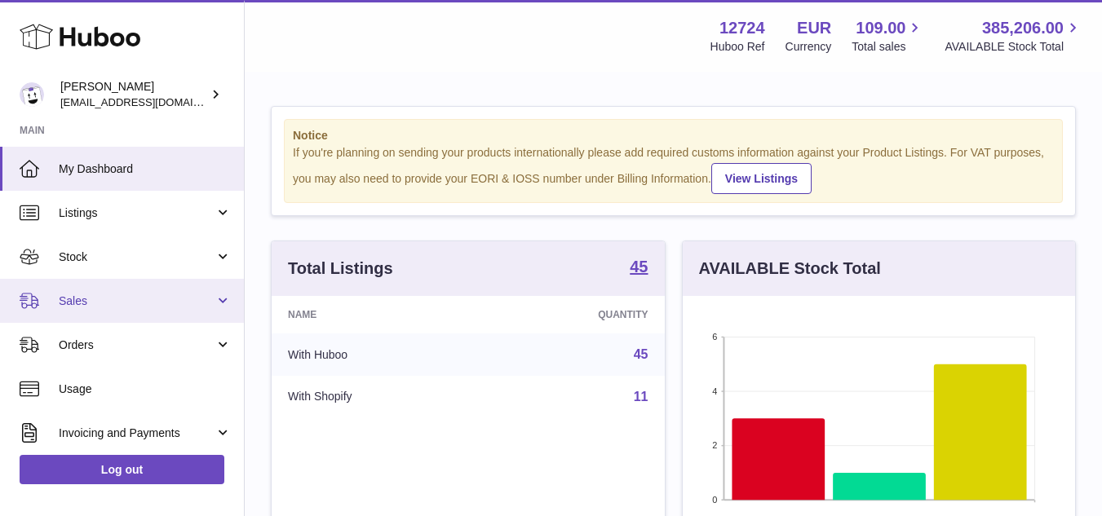  Describe the element at coordinates (378, 315) in the screenshot. I see `th: Name` at that location.